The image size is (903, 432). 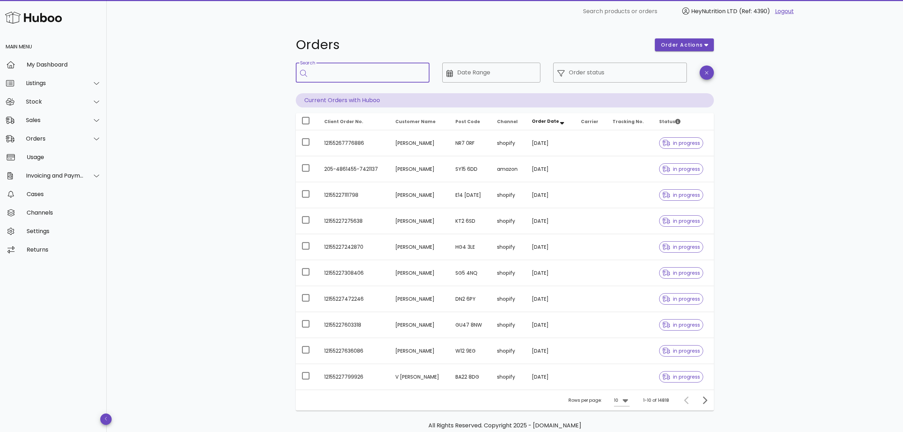 What do you see at coordinates (354, 325) in the screenshot?
I see `td: 12155227603318` at bounding box center [354, 325].